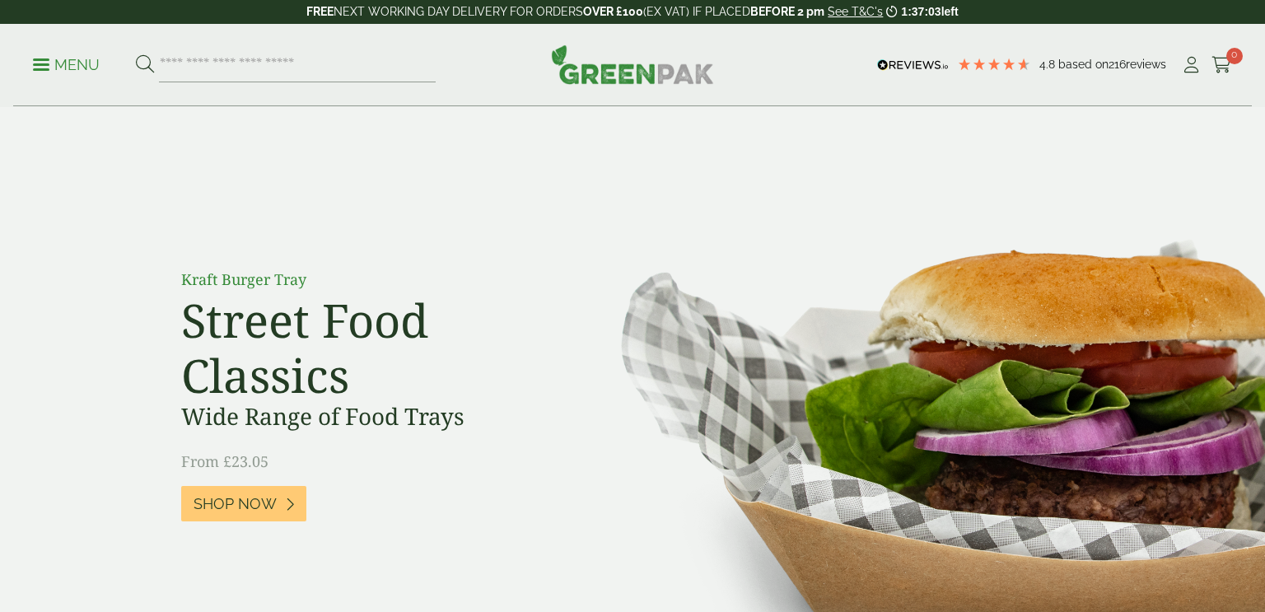 This screenshot has width=1265, height=612. I want to click on h3: Wide Range of Food Trays, so click(366, 417).